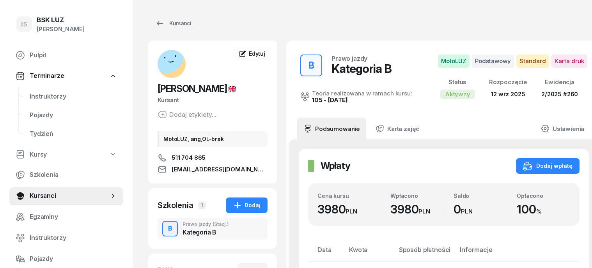  I want to click on a: Podsumowanie, so click(331, 129).